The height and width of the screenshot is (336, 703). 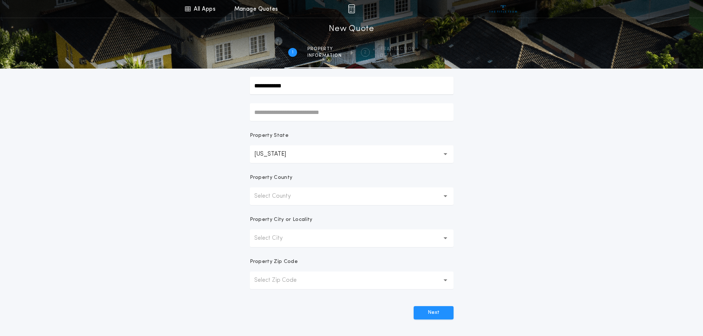 I want to click on button: Select County, so click(x=352, y=196).